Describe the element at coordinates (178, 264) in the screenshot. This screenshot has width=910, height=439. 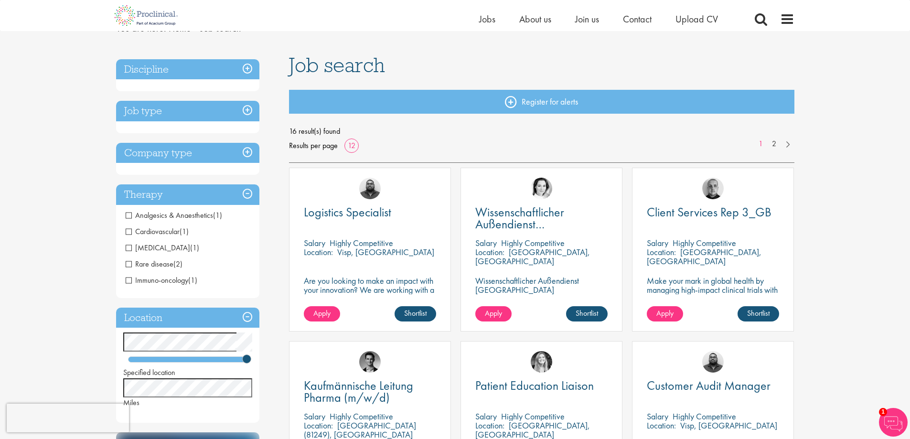
I see `span: (2)` at that location.